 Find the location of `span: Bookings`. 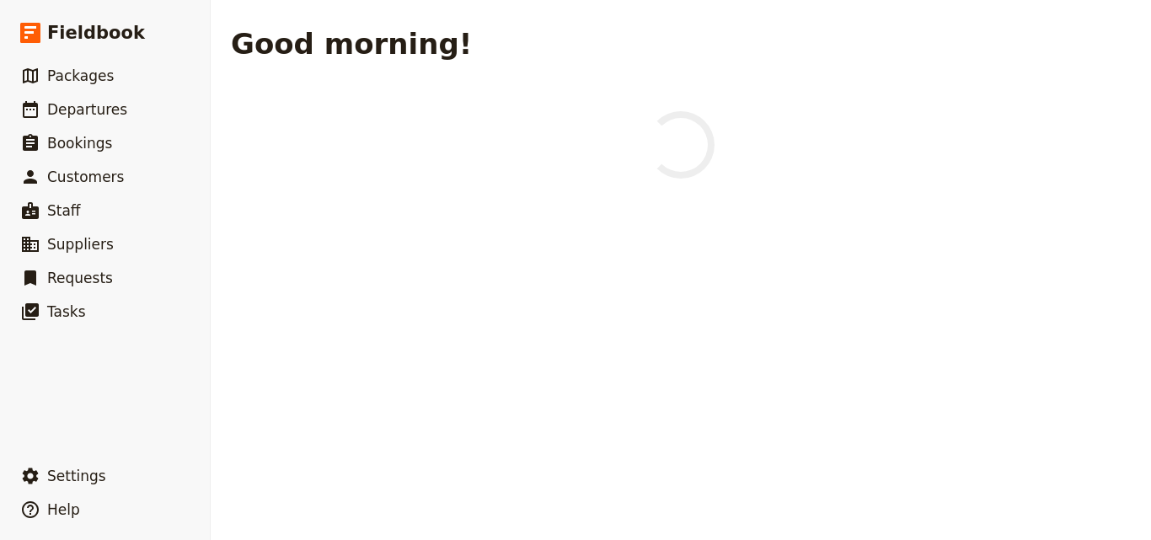

span: Bookings is located at coordinates (79, 143).